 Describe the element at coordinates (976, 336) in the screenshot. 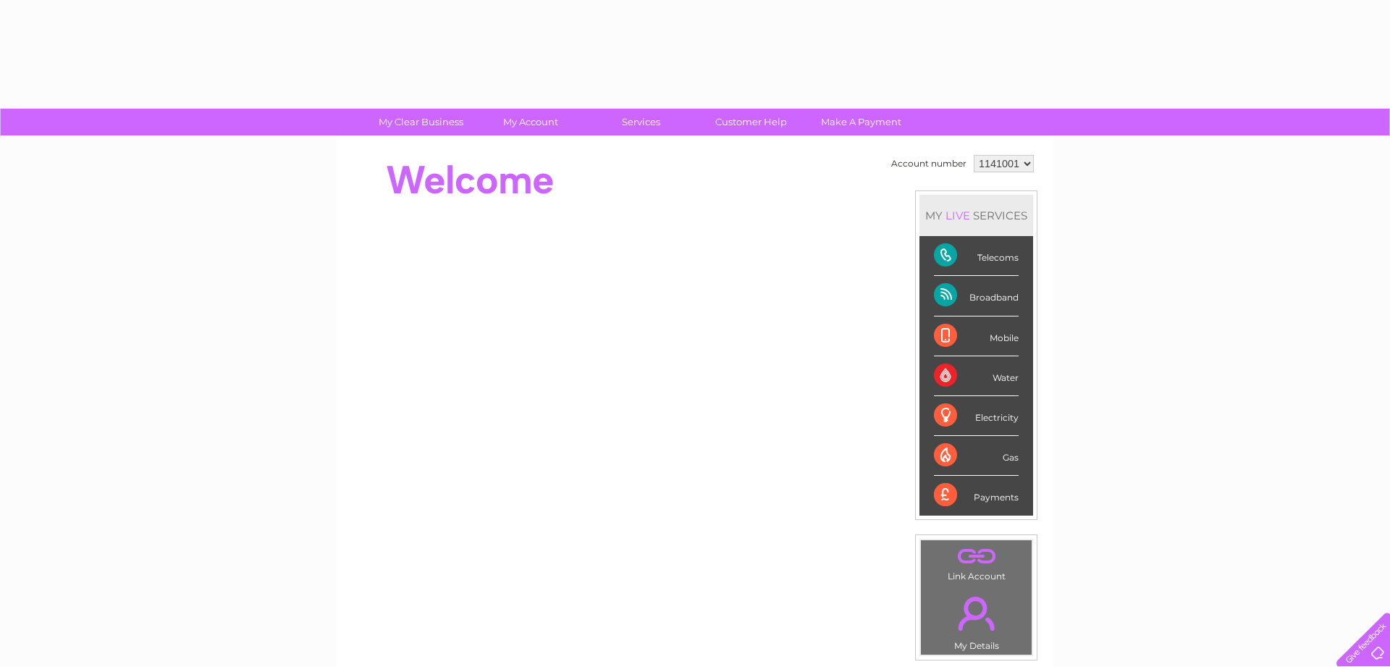

I see `div: Mobile` at that location.